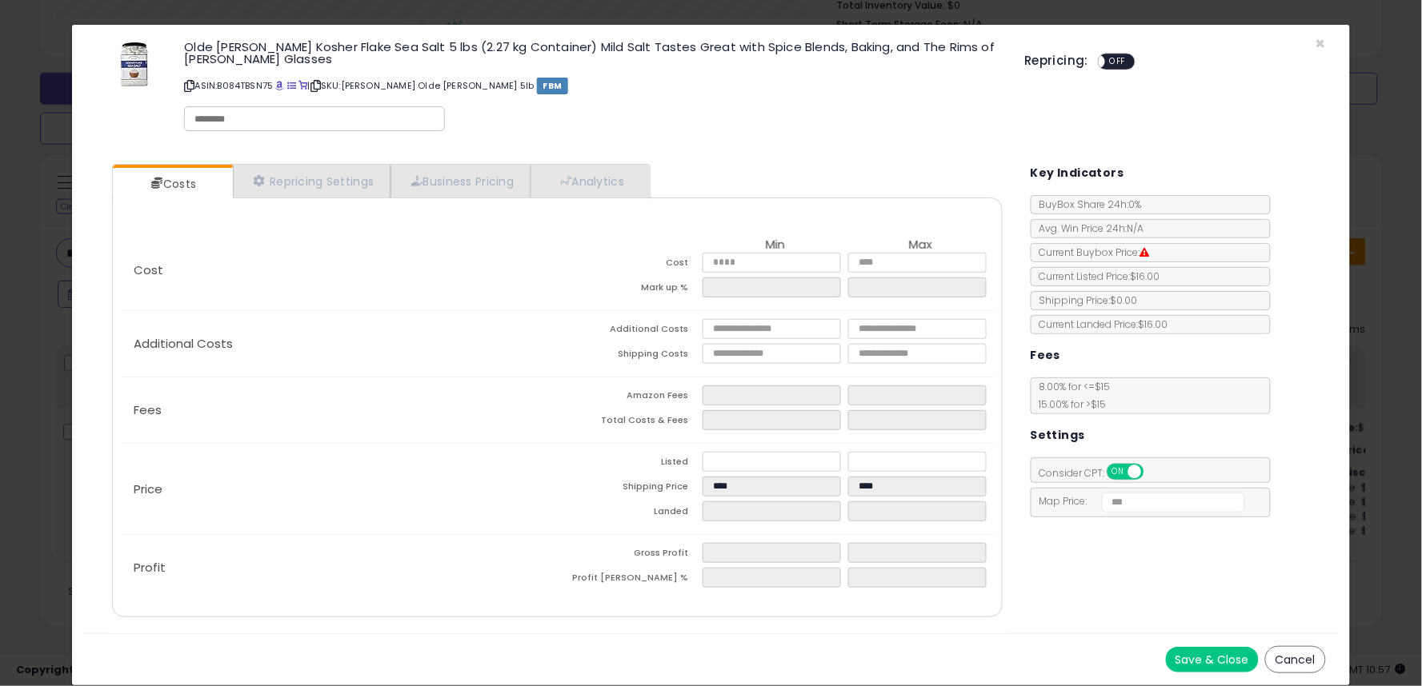  I want to click on span: Map Price:, so click(1138, 501).